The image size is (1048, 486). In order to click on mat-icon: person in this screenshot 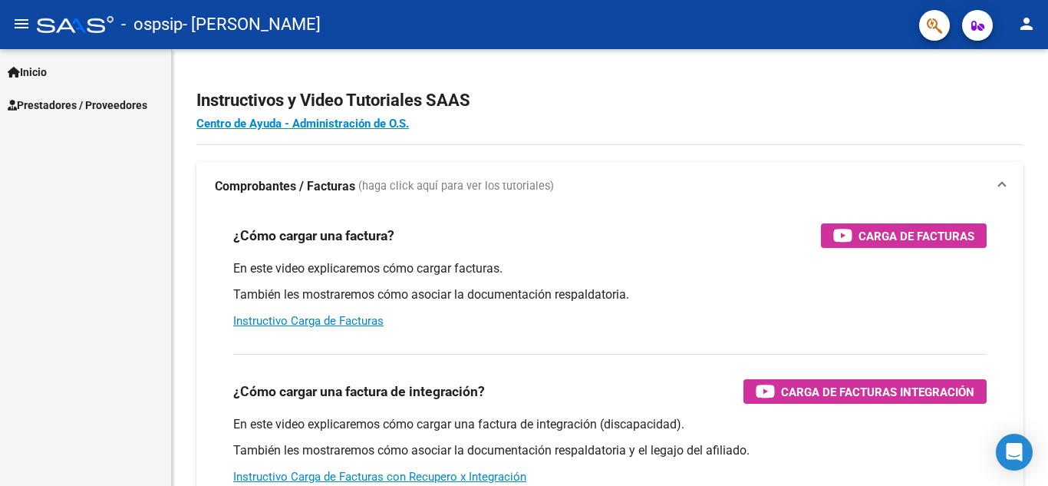, I will do `click(1027, 24)`.